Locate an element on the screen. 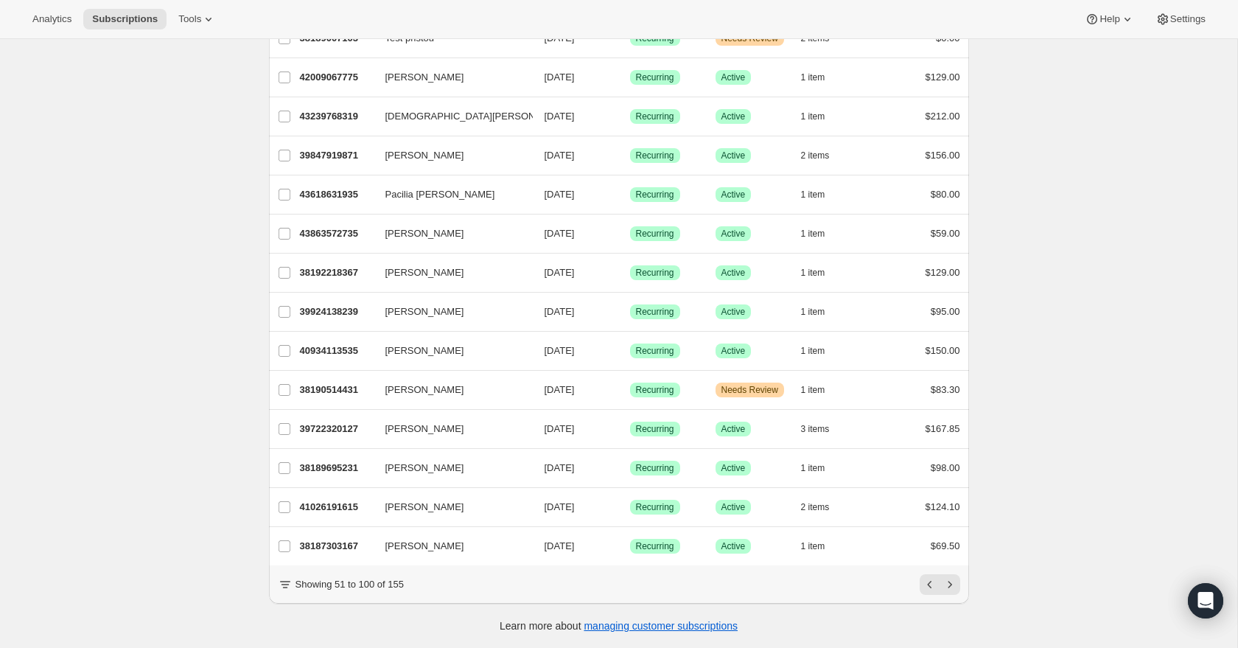 The height and width of the screenshot is (648, 1238). span: $80.00 is located at coordinates (945, 194).